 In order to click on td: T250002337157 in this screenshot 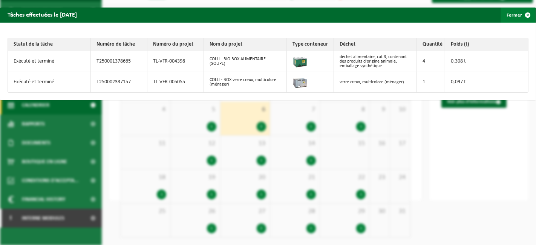, I will do `click(119, 82)`.